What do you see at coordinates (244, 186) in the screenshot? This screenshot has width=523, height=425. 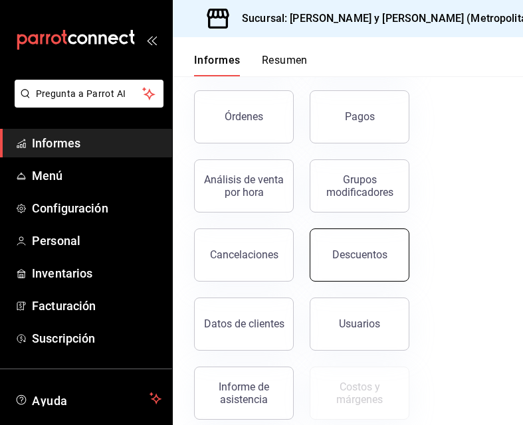 I see `font: Análisis de venta por hora` at bounding box center [244, 186].